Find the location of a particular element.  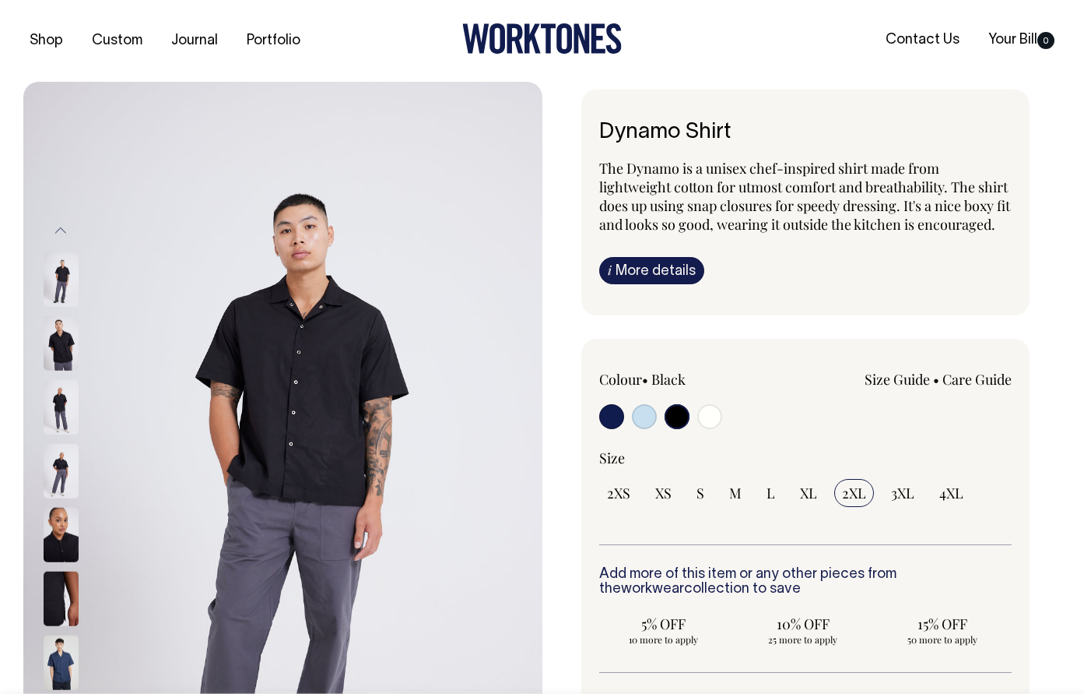

span: The Dynamo is a unisex chef-inspired shirt made from lightweight cotton for utmost comfort and br... is located at coordinates (805, 196).